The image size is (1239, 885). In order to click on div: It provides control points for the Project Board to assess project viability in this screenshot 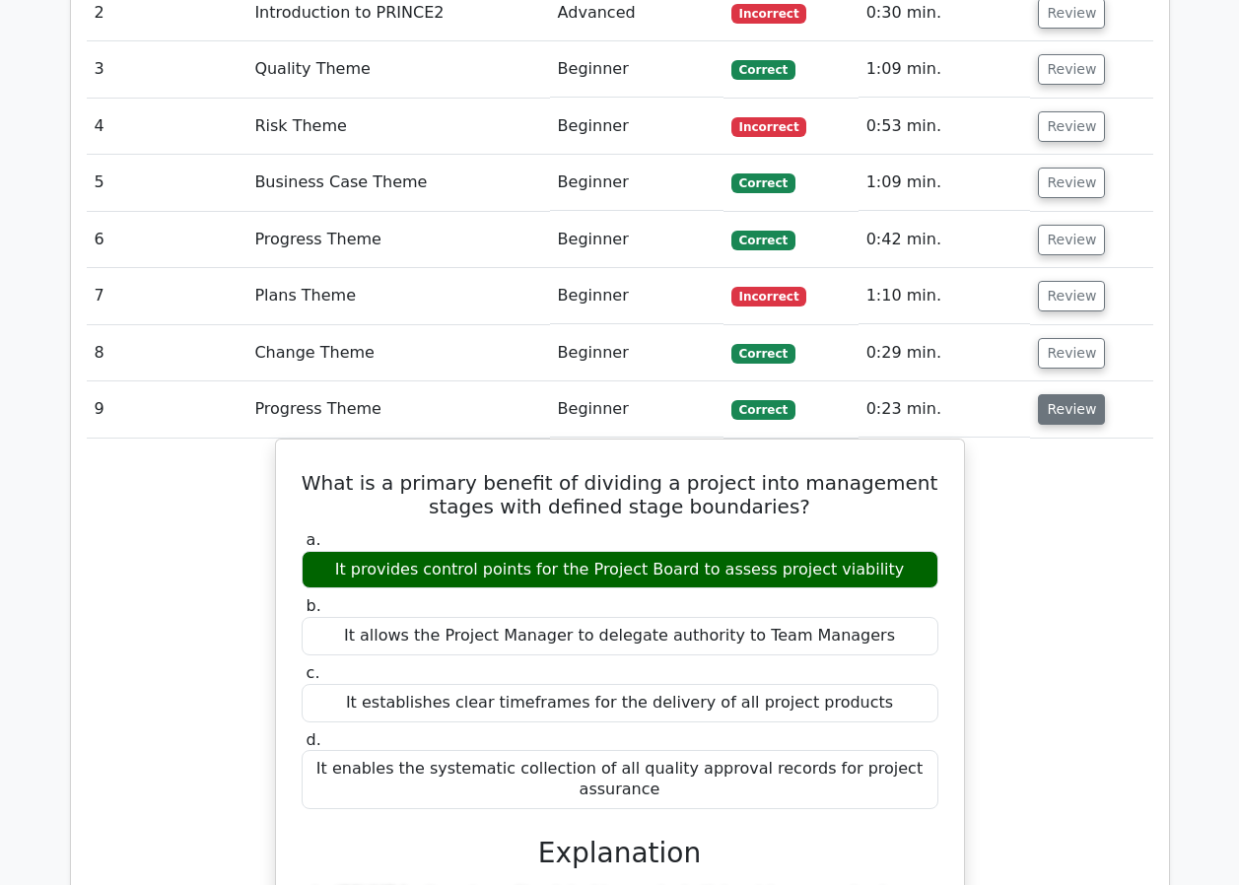, I will do `click(620, 570)`.